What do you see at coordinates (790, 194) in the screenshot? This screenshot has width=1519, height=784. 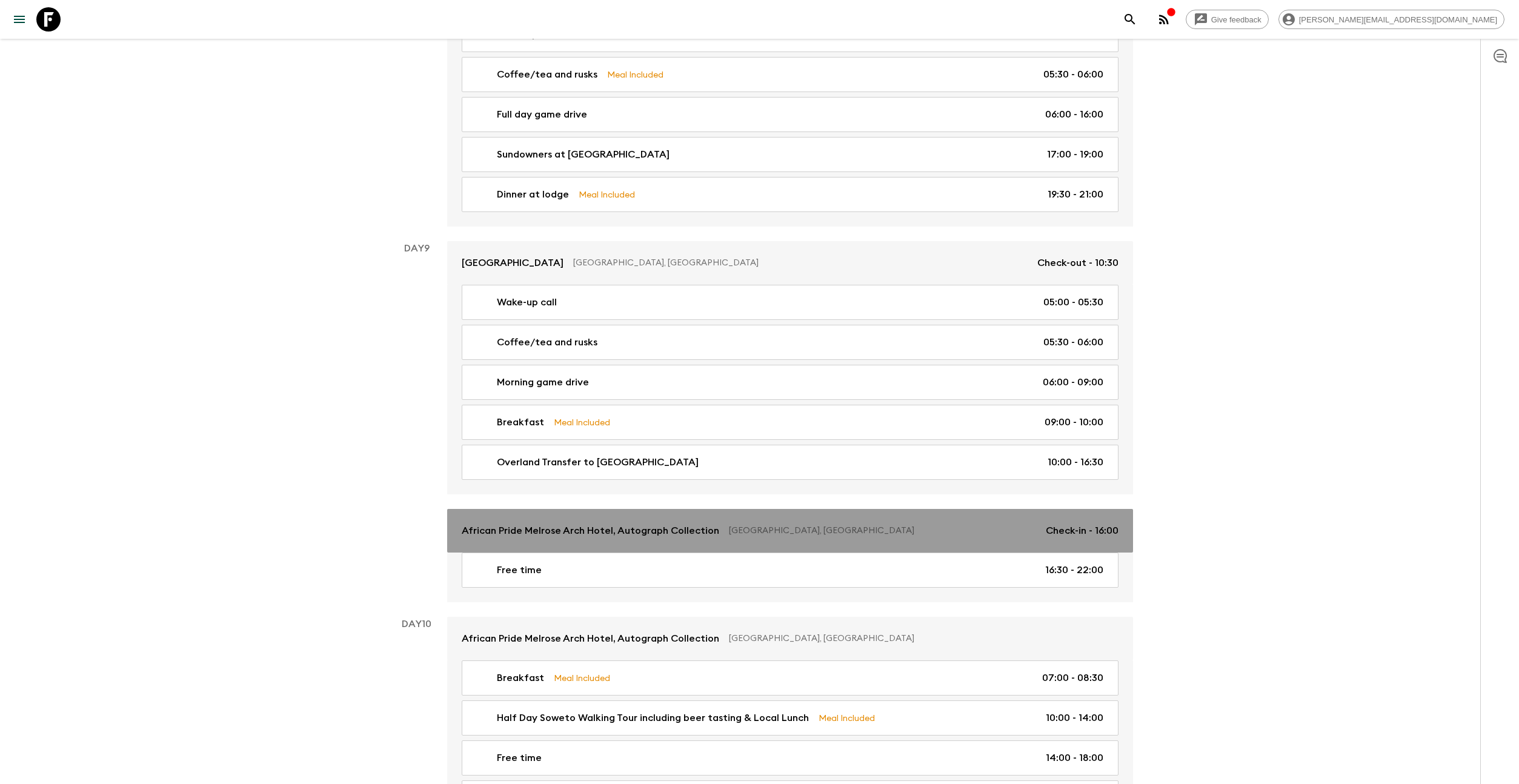 I see `a: Dinner at lodgeMeal Included19:30 - 21:00` at bounding box center [790, 194].